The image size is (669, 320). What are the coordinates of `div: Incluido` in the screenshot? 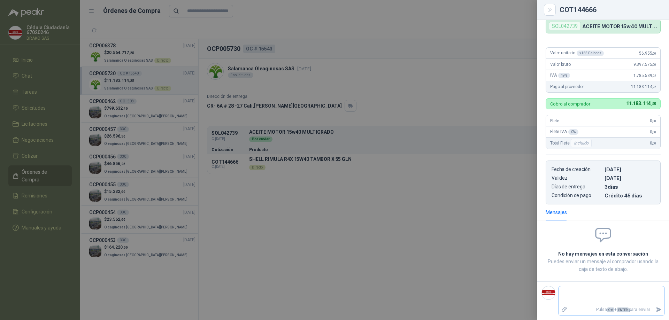 It's located at (581, 143).